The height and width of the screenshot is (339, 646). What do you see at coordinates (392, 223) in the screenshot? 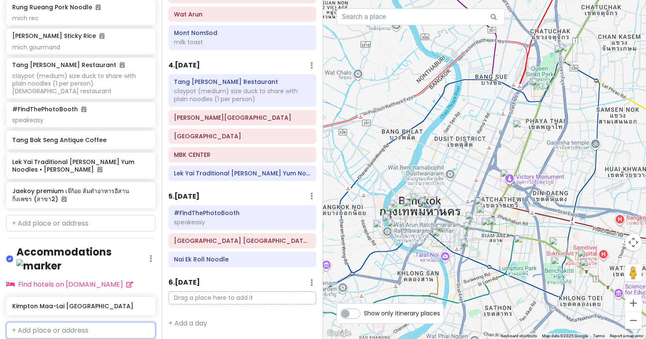
I see `div: Tah Tian` at bounding box center [392, 223].